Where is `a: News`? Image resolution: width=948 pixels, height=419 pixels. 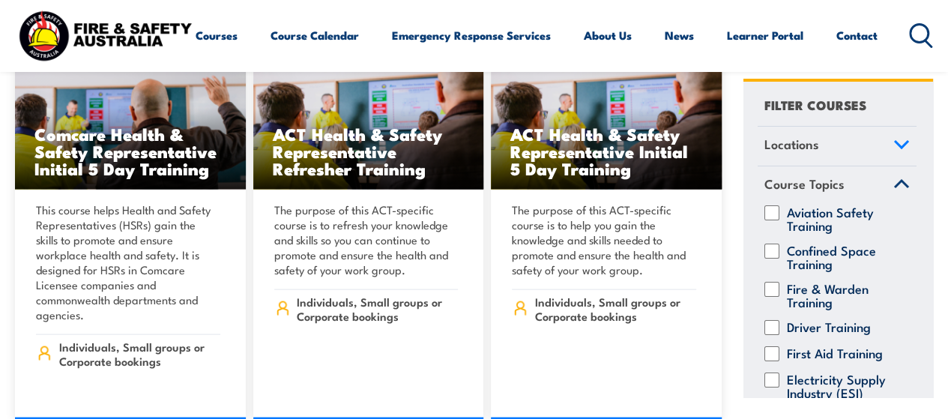
a: News is located at coordinates (679, 35).